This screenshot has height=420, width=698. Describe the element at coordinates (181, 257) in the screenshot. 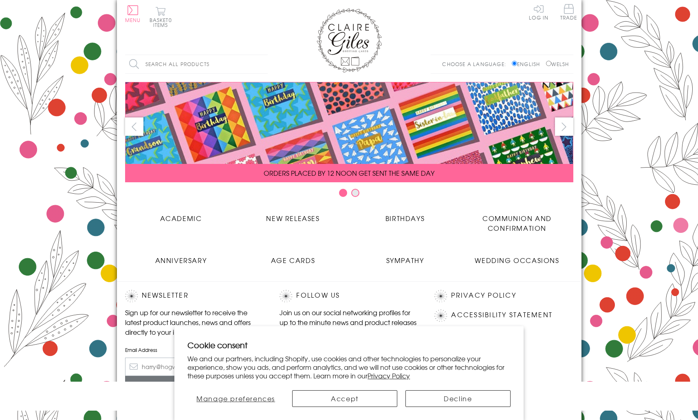

I see `a: Anniversary` at that location.